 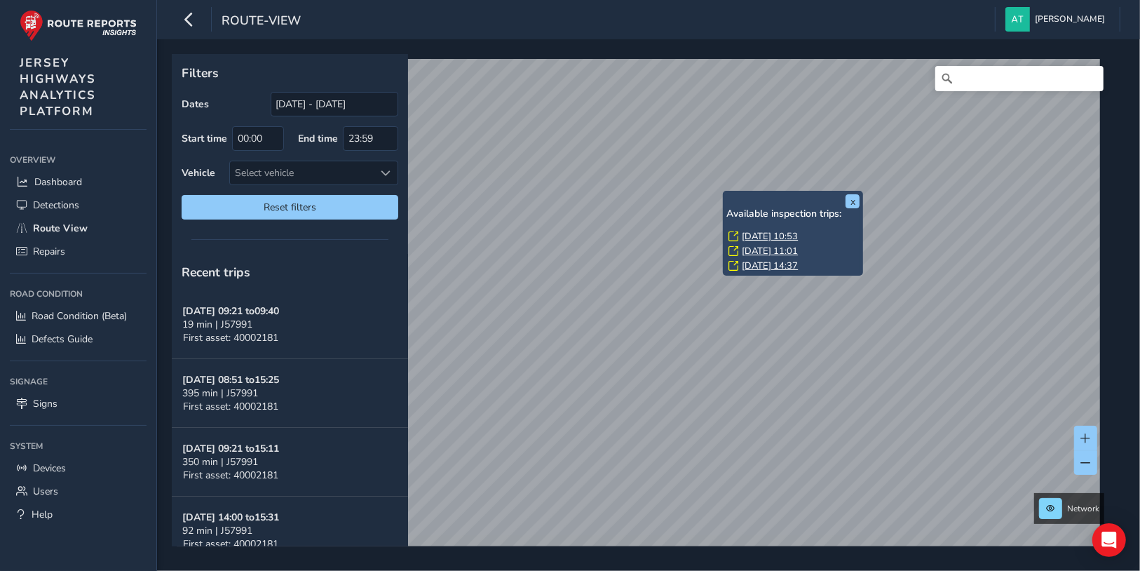 What do you see at coordinates (58, 182) in the screenshot?
I see `span: Dashboard` at bounding box center [58, 182].